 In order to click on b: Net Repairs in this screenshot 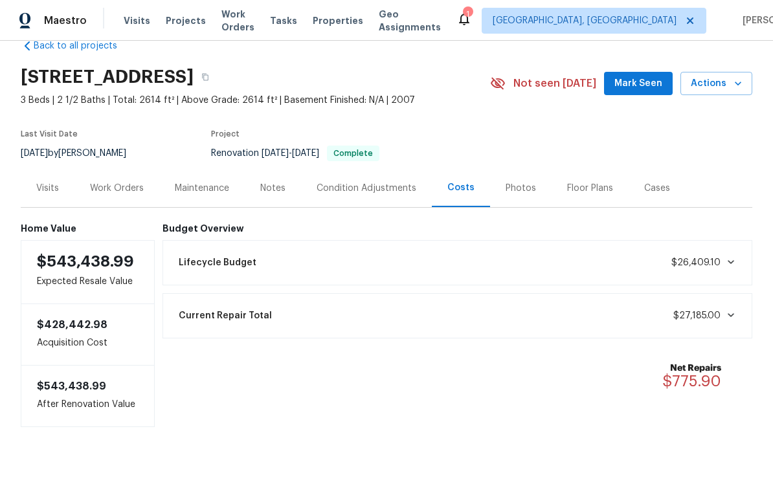, I will do `click(691, 368)`.